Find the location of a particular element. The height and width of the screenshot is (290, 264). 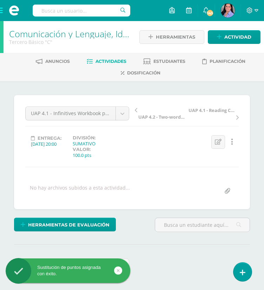

a: Herramientas is located at coordinates (172, 37).